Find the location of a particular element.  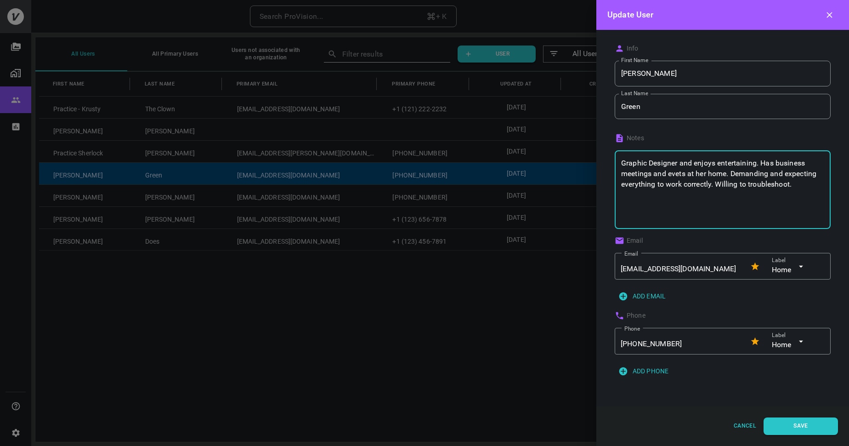

div: Update User is located at coordinates (723, 15).